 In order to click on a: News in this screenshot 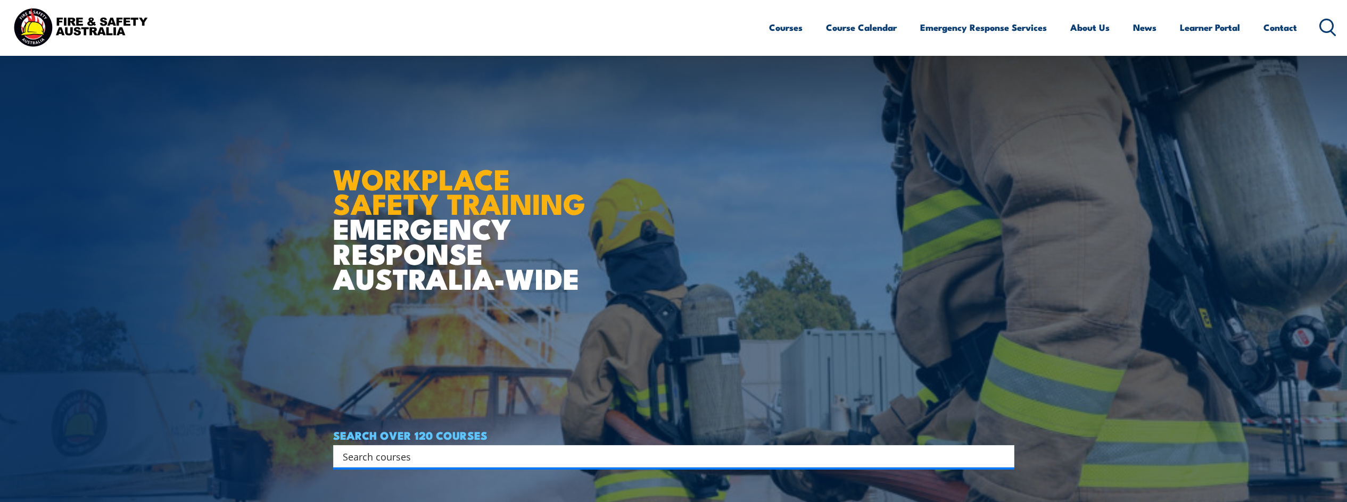, I will do `click(1144, 27)`.